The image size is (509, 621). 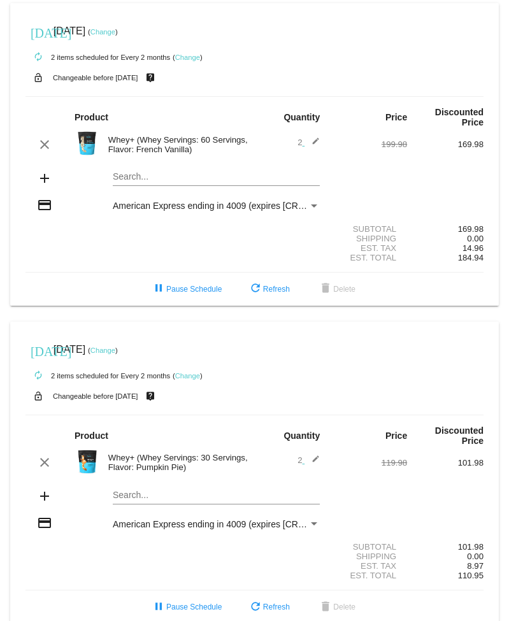 I want to click on span: 110.95, so click(x=471, y=575).